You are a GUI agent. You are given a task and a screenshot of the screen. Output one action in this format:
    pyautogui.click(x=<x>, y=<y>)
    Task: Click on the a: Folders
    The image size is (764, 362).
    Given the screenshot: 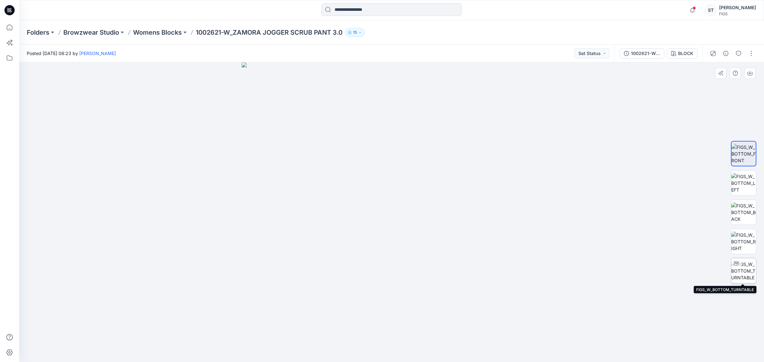 What is the action you would take?
    pyautogui.click(x=38, y=32)
    